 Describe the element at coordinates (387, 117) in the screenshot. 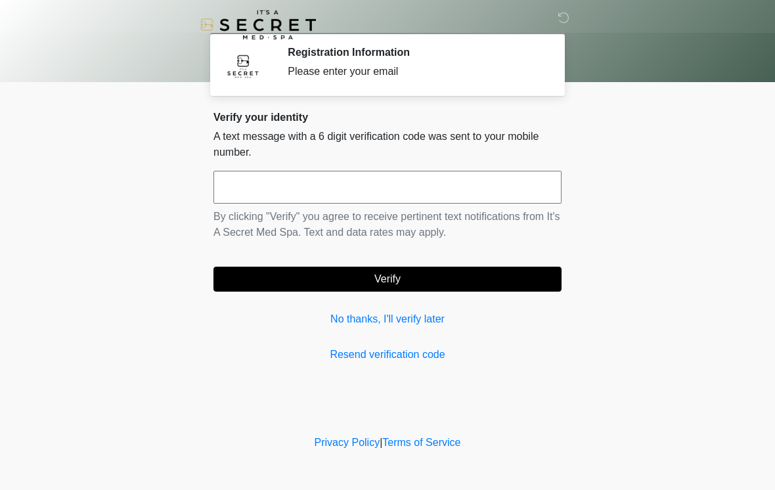

I see `h2: Verify your identity` at that location.